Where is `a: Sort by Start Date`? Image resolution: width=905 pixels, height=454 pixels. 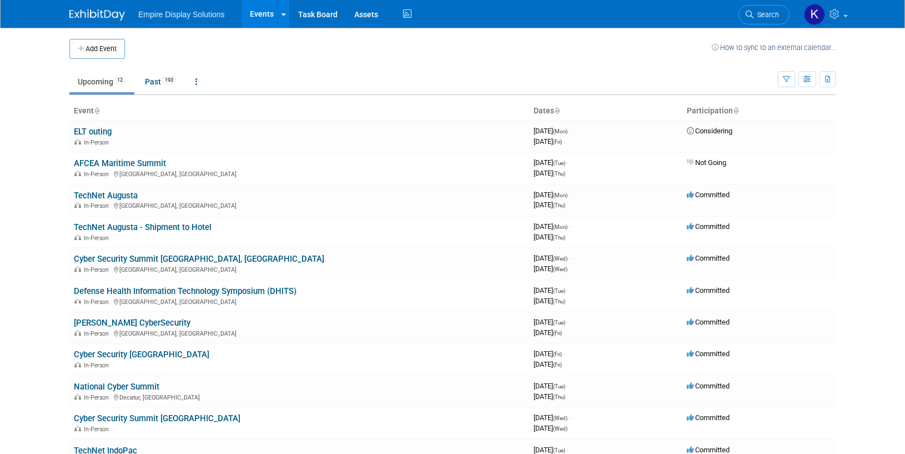 a: Sort by Start Date is located at coordinates (557, 111).